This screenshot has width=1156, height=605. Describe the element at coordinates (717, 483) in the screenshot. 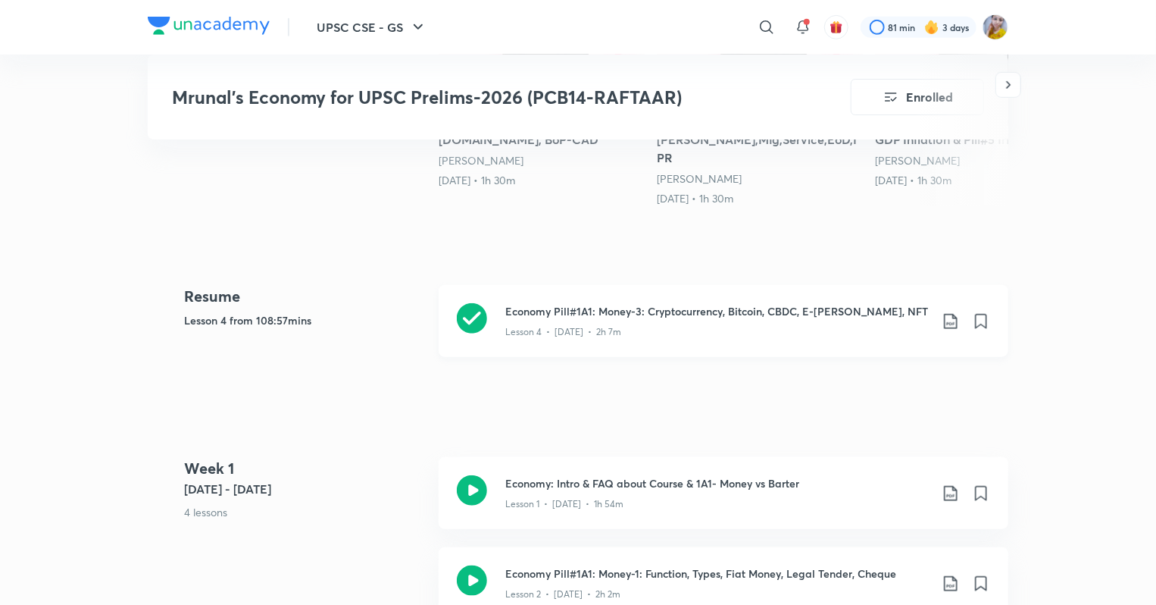

I see `h3: Economy: Intro & FAQ about Course & 1A1- Money vs Barter` at that location.